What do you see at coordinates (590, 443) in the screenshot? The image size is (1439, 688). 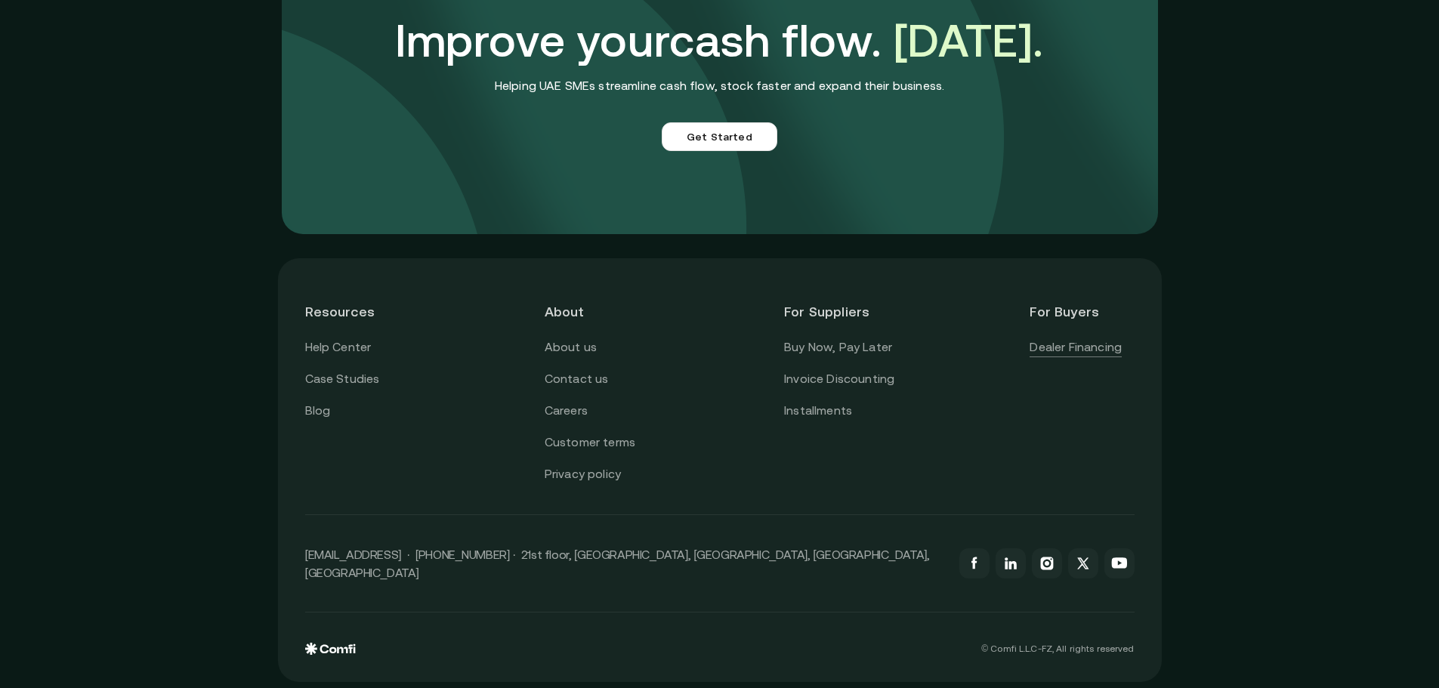 I see `a: Customer terms` at bounding box center [590, 443].